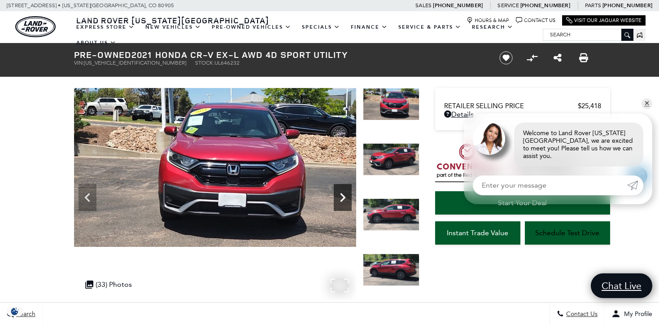  Describe the element at coordinates (511, 106) in the screenshot. I see `span: Retailer Selling Price` at that location.